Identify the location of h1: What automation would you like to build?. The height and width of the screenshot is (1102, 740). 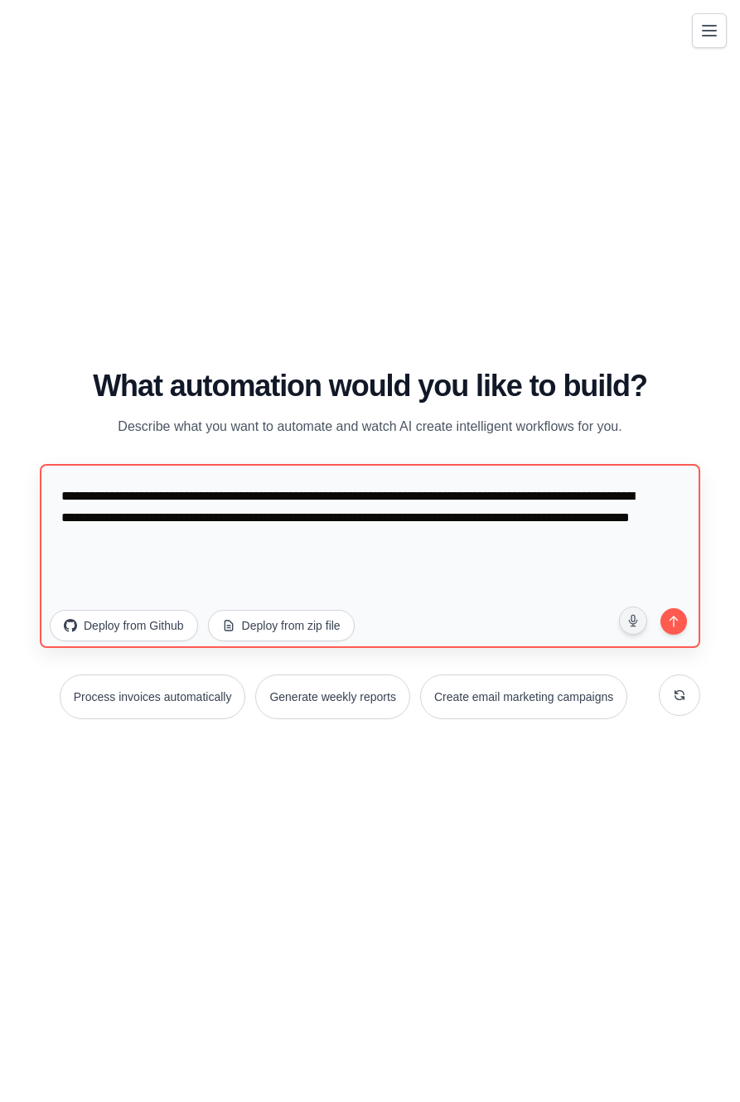
(369, 386).